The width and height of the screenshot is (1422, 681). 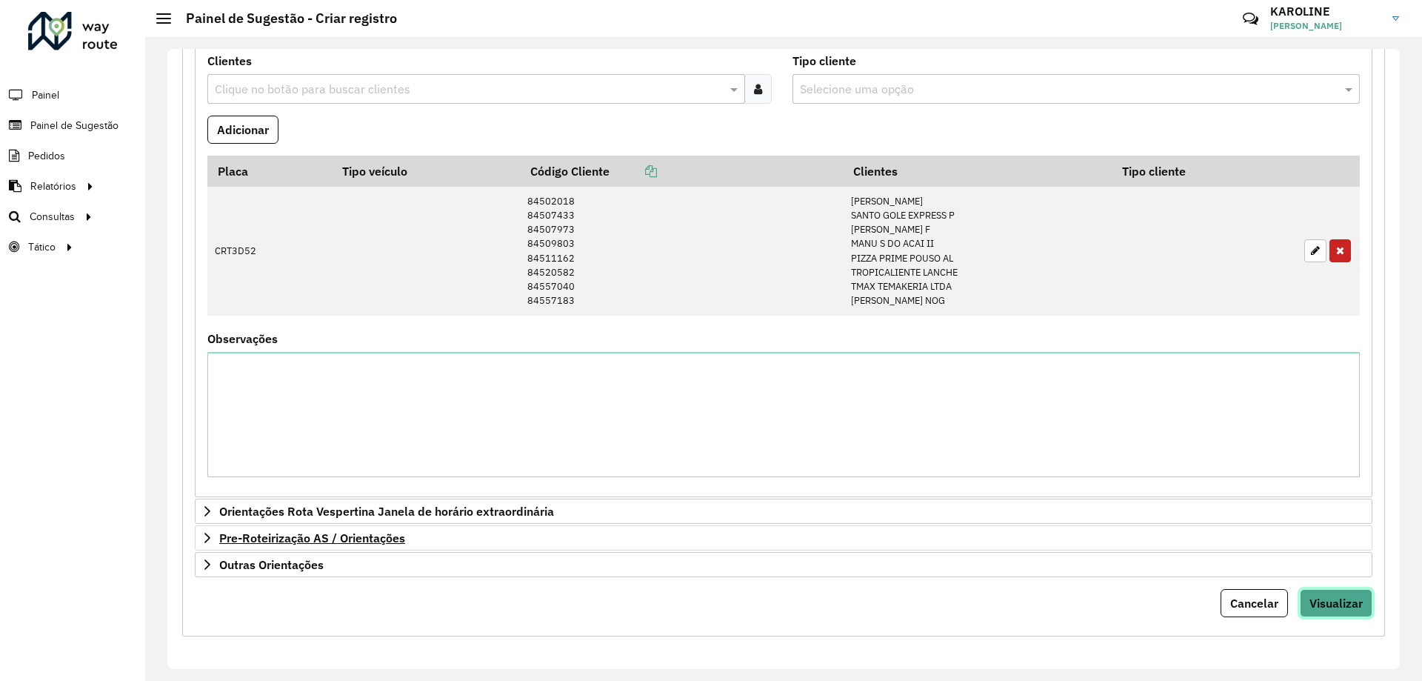 I want to click on h3: KAROLINE, so click(x=1325, y=11).